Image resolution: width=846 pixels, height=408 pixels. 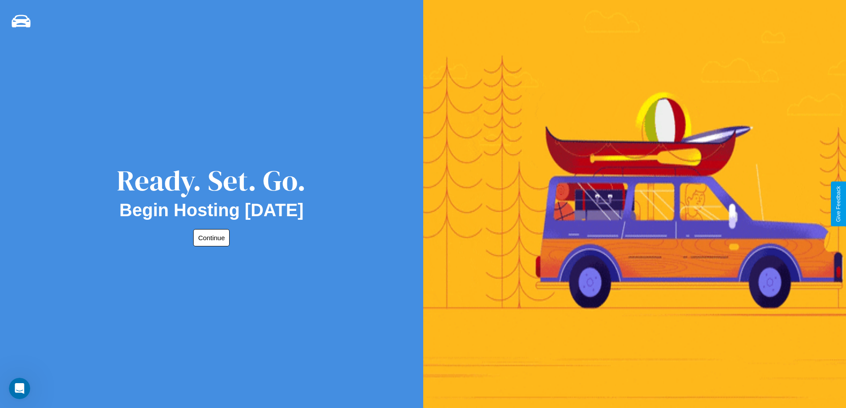 I want to click on div: Give Feedback, so click(x=839, y=204).